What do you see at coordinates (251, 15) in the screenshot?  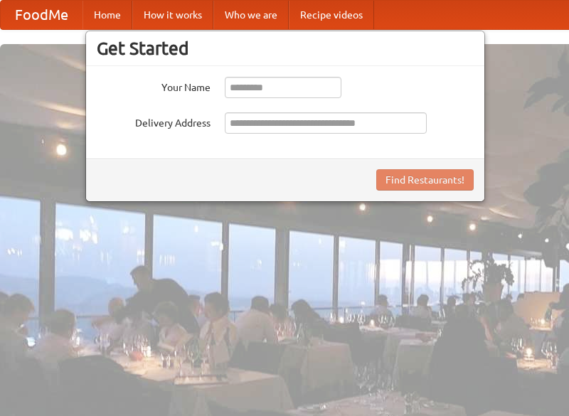 I see `a: Who we are` at bounding box center [251, 15].